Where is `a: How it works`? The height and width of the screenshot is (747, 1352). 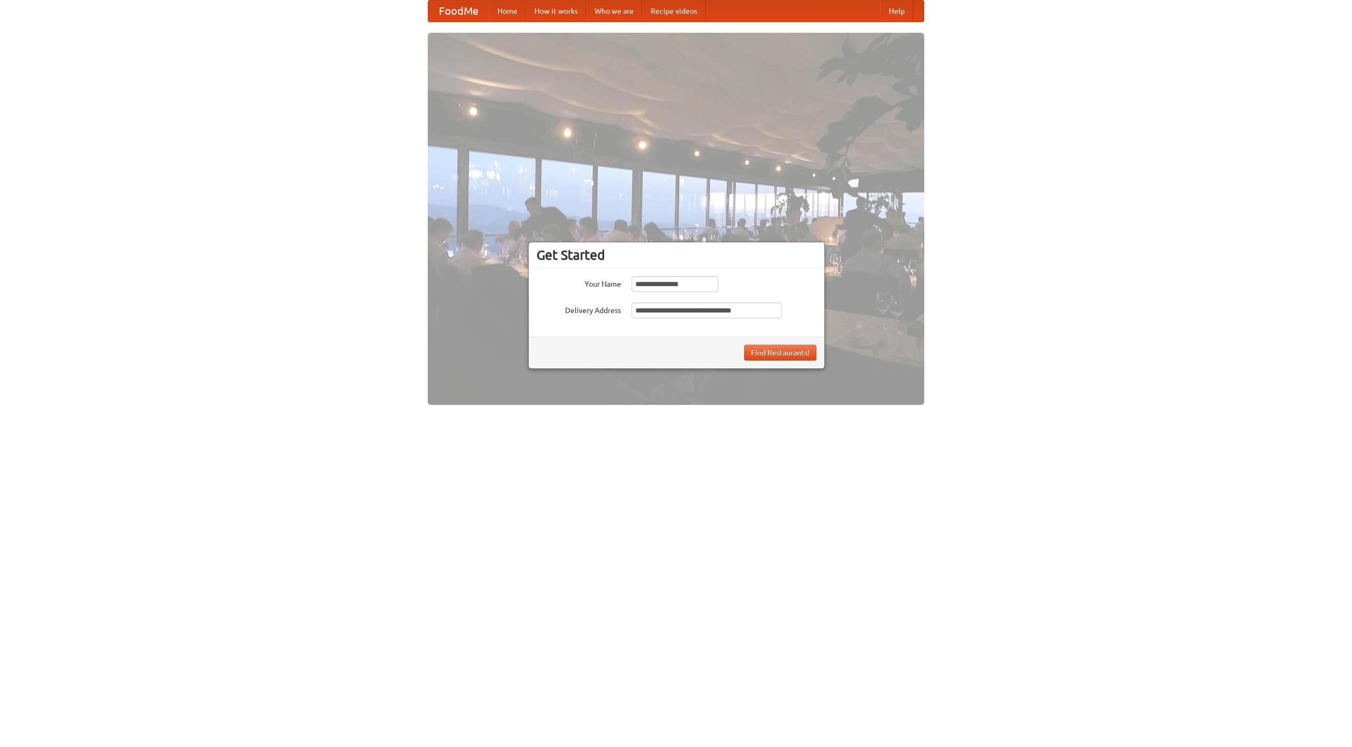 a: How it works is located at coordinates (556, 11).